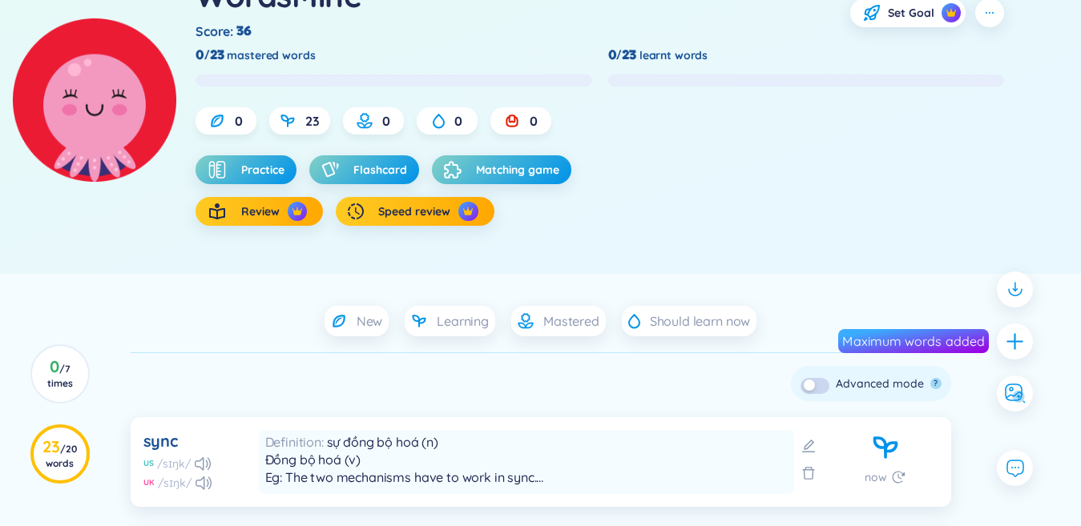 Image resolution: width=1081 pixels, height=526 pixels. I want to click on span: Learning, so click(462, 321).